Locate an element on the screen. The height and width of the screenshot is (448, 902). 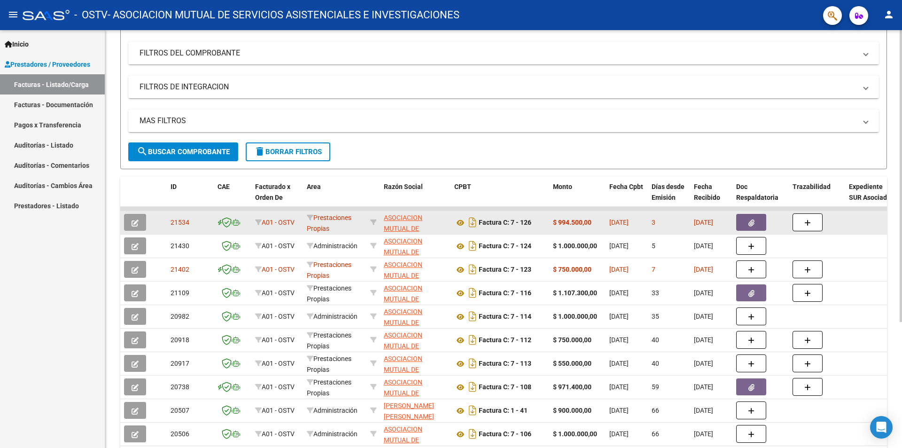
span: Días desde Emisión is located at coordinates (668, 192).